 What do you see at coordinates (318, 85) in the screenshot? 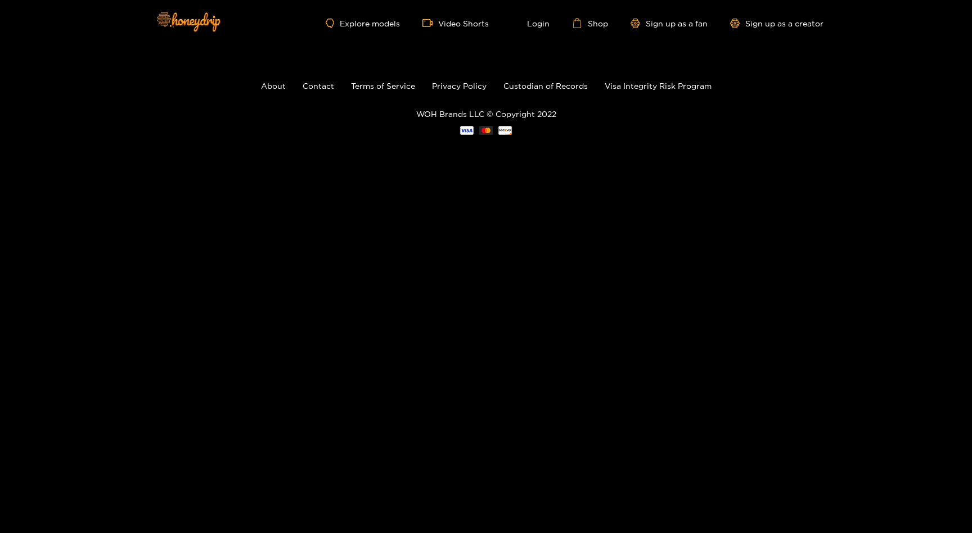
I see `a: Contact` at bounding box center [318, 85].